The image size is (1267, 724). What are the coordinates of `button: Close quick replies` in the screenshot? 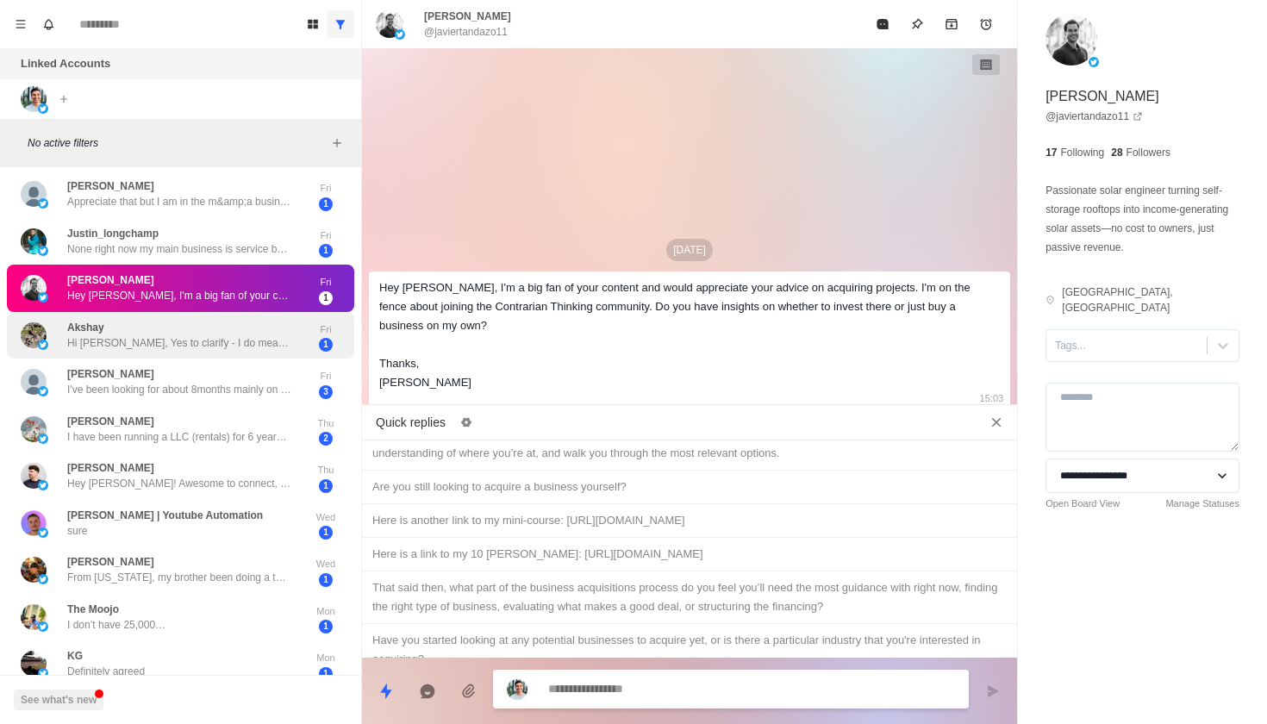 It's located at (996, 422).